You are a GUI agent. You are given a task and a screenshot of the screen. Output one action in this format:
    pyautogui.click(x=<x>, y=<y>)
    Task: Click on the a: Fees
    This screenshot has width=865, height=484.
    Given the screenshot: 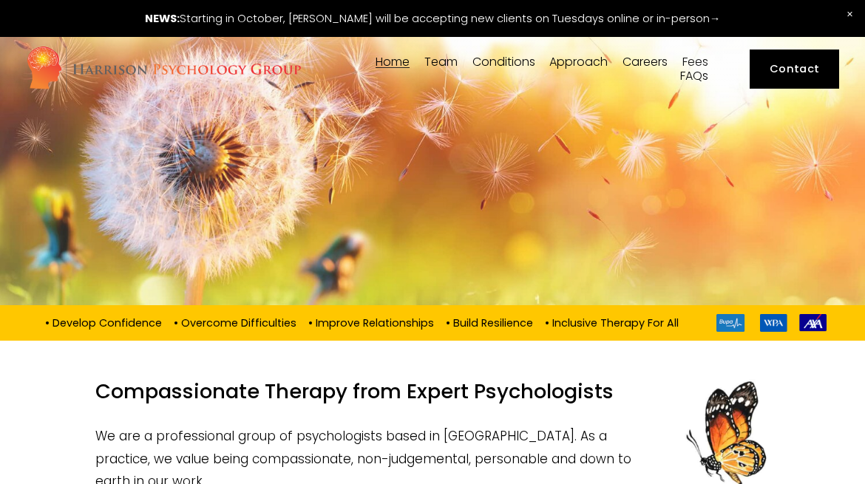 What is the action you would take?
    pyautogui.click(x=695, y=62)
    